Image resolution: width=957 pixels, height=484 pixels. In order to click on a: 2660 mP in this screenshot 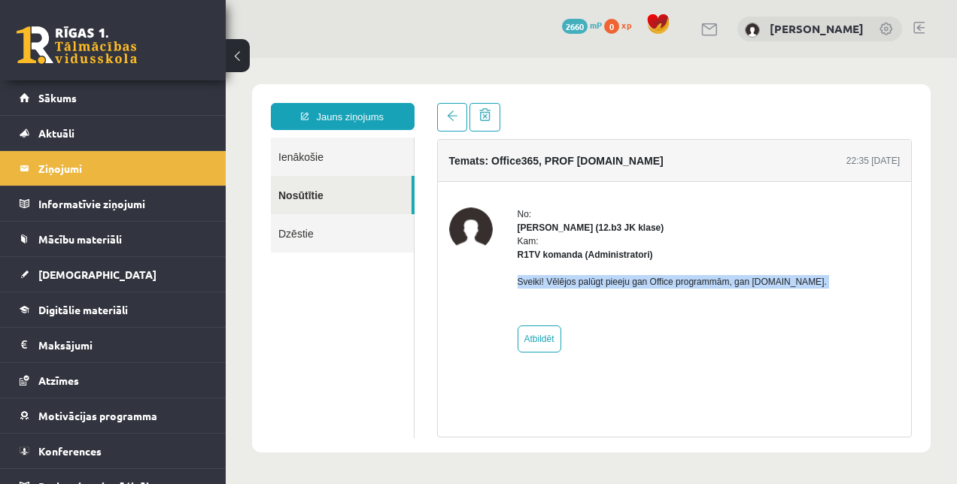, I will do `click(581, 25)`.